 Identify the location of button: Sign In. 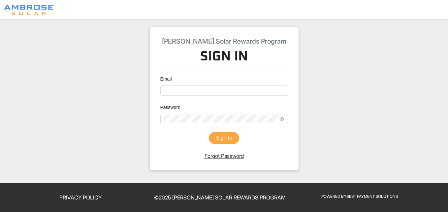
(224, 138).